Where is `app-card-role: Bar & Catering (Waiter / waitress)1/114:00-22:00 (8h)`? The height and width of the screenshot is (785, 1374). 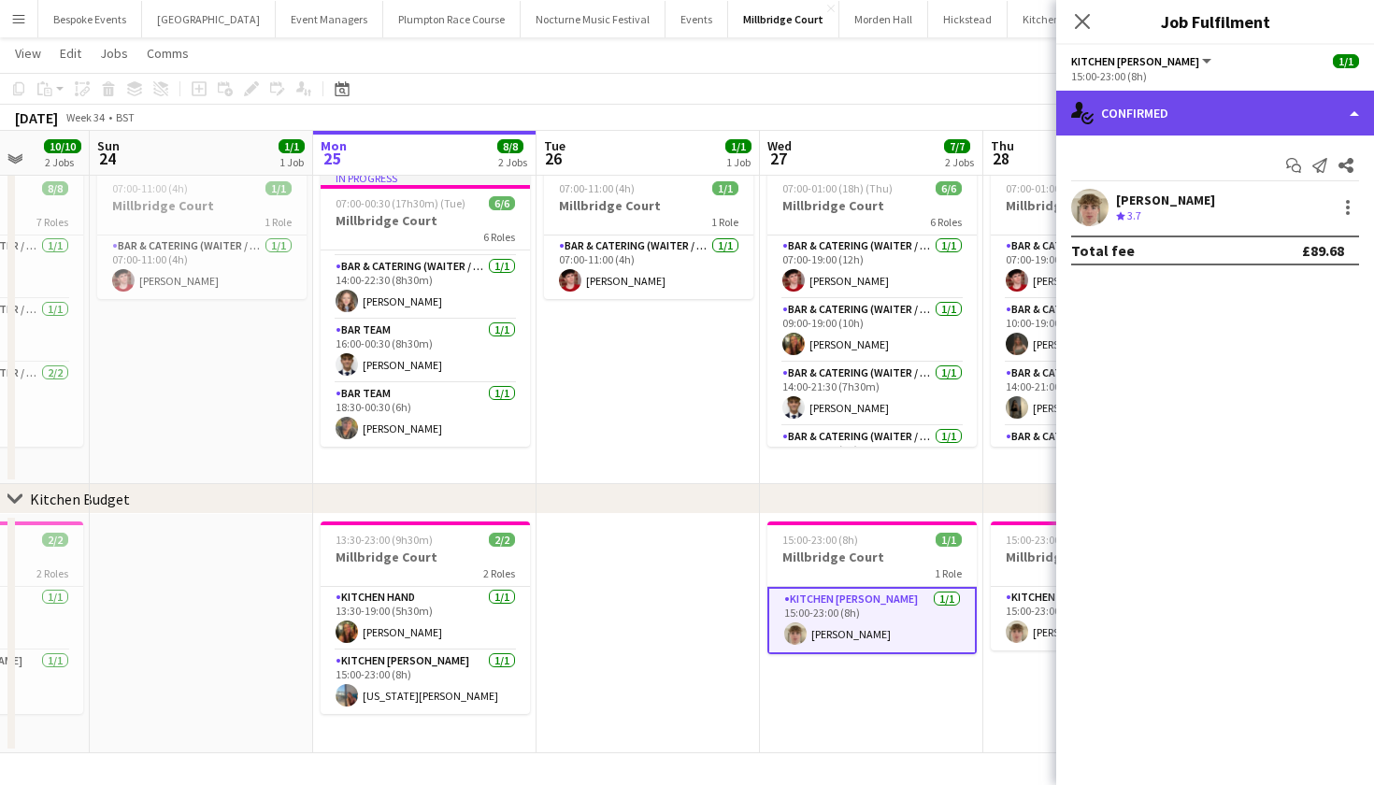
app-card-role: Bar & Catering (Waiter / waitress)1/114:00-22:00 (8h) is located at coordinates (1096, 458).